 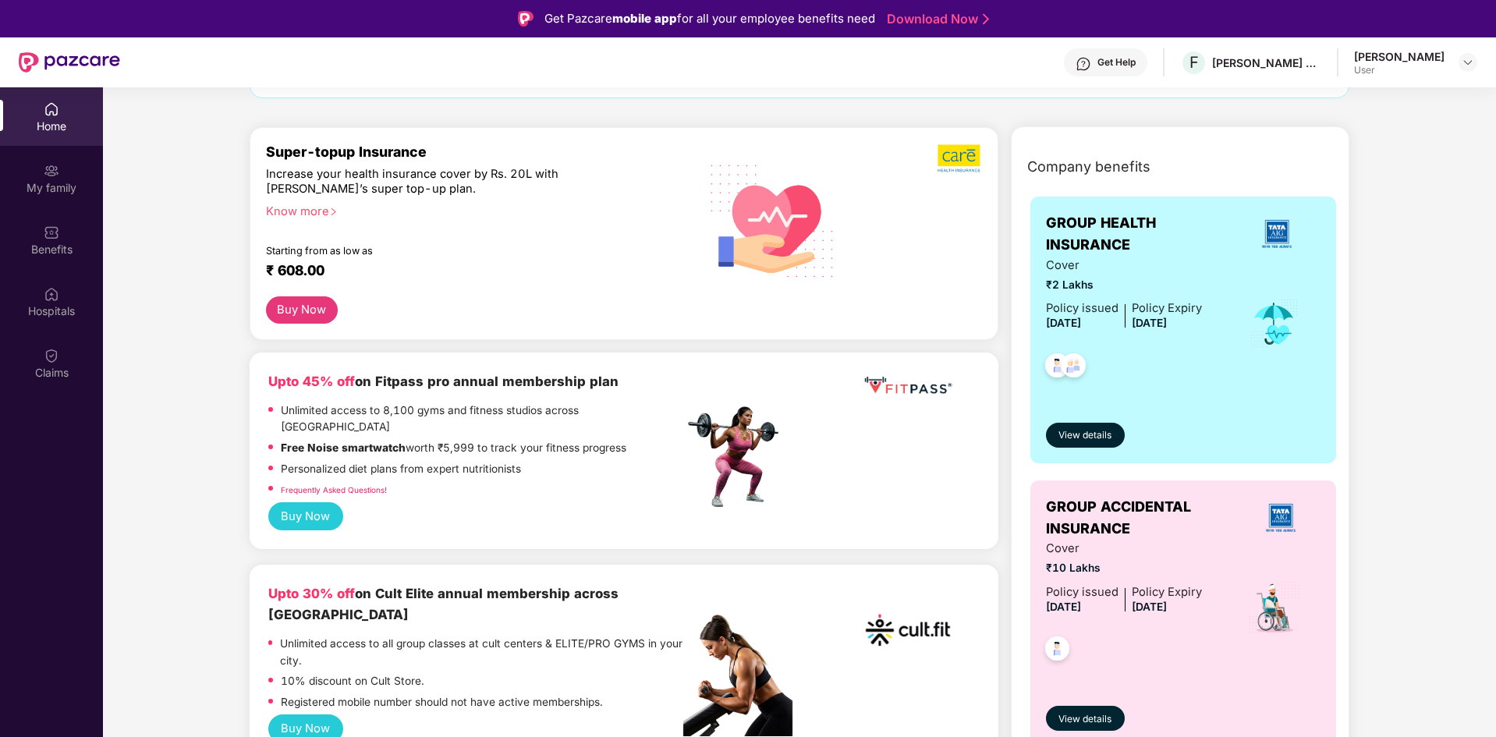 What do you see at coordinates (1089, 167) in the screenshot?
I see `span: Company benefits` at bounding box center [1089, 167].